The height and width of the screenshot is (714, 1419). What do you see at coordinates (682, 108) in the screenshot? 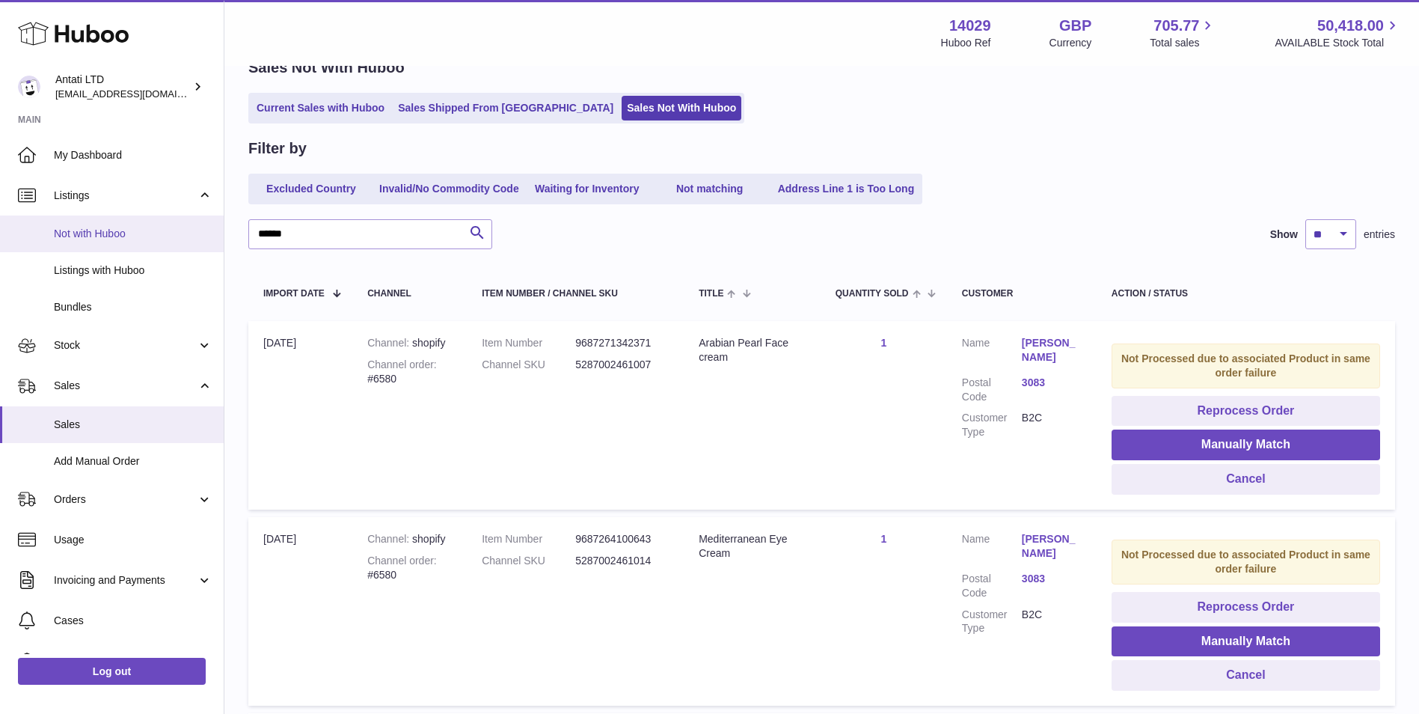
I see `a: Sales Not With Huboo` at bounding box center [682, 108].